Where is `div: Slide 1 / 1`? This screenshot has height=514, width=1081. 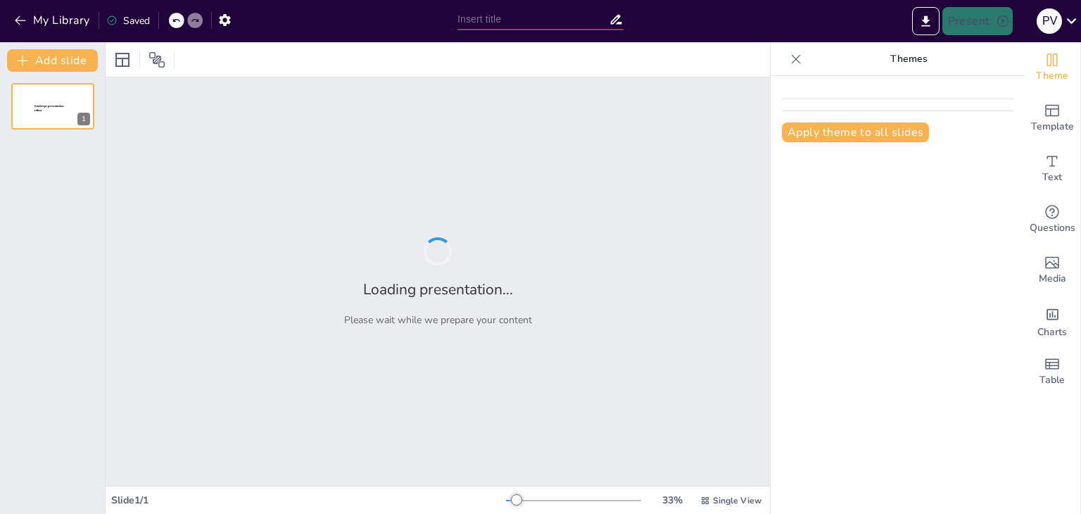 div: Slide 1 / 1 is located at coordinates (308, 500).